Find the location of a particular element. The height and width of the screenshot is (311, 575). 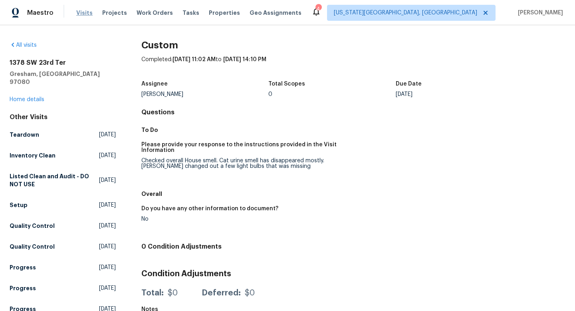

div: Deferred: is located at coordinates (221, 293).